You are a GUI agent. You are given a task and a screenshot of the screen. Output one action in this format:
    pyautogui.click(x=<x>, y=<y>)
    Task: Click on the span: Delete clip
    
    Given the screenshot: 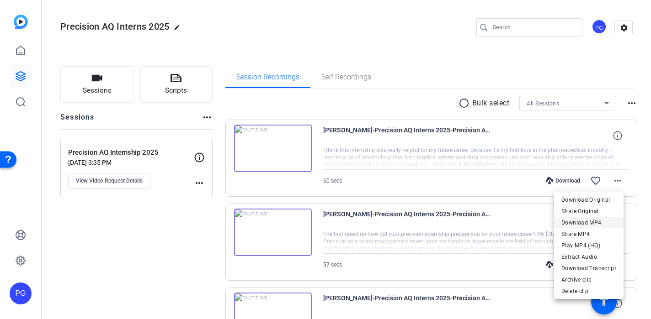 What is the action you would take?
    pyautogui.click(x=589, y=292)
    